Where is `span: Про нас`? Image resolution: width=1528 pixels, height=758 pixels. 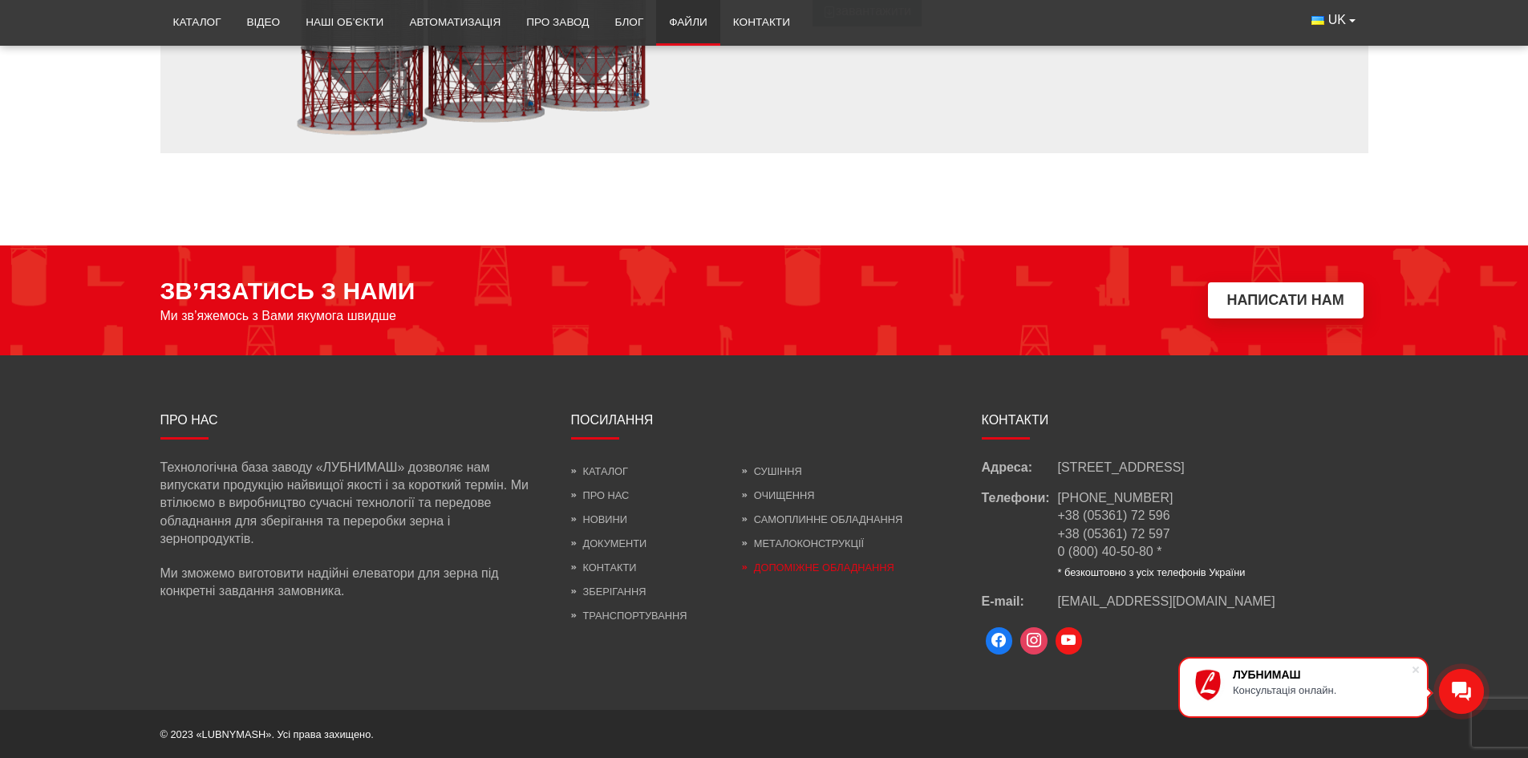 span: Про нас is located at coordinates (189, 419).